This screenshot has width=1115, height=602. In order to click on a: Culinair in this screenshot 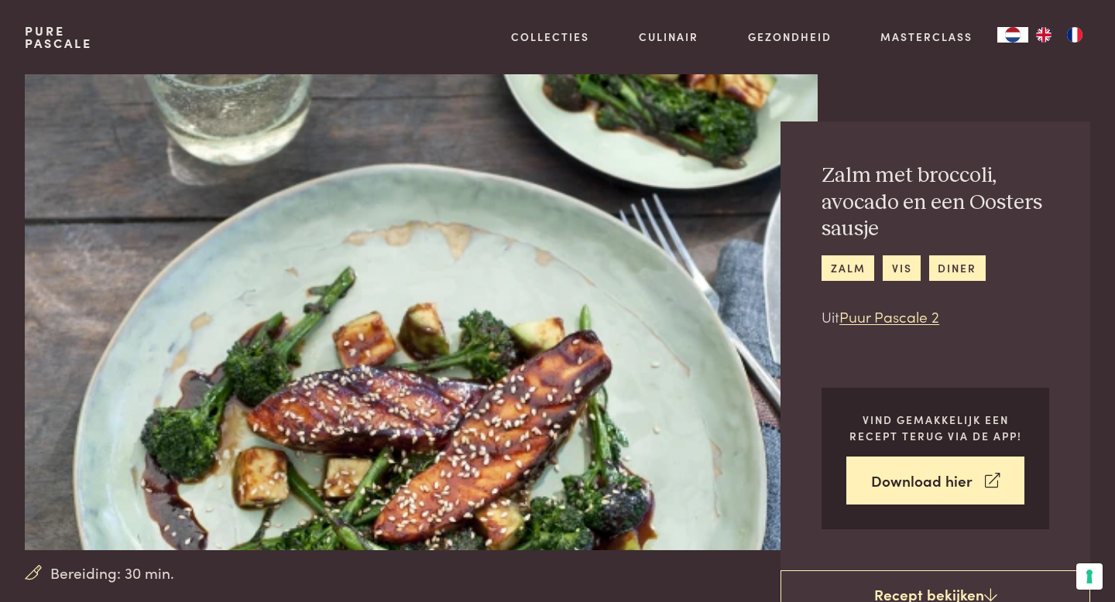, I will do `click(668, 36)`.